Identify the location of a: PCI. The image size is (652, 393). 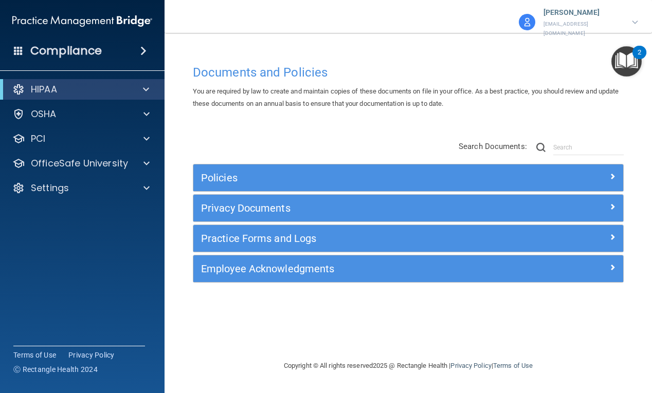
(81, 139).